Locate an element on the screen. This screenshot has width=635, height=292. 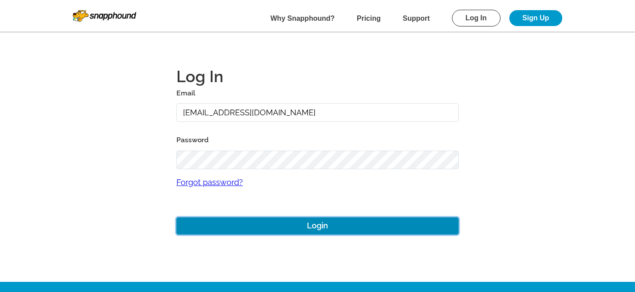
a: Pricing is located at coordinates (369, 18).